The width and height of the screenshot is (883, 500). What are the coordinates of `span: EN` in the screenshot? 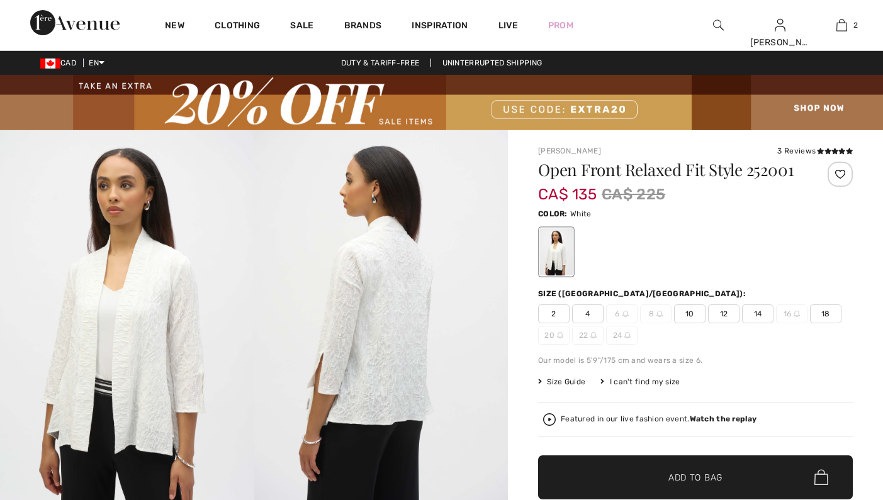 It's located at (96, 63).